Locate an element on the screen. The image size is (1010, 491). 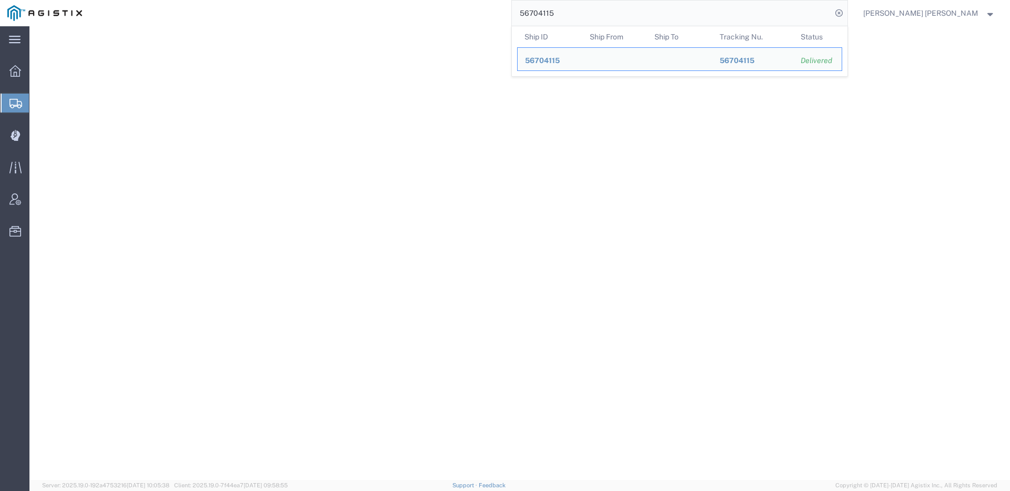
th: Ship To is located at coordinates (680, 37).